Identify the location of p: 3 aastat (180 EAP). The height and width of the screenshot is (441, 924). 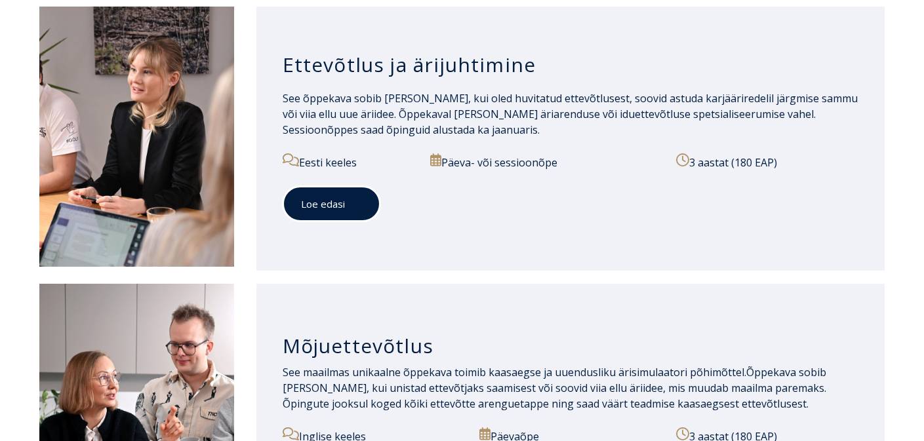
(767, 162).